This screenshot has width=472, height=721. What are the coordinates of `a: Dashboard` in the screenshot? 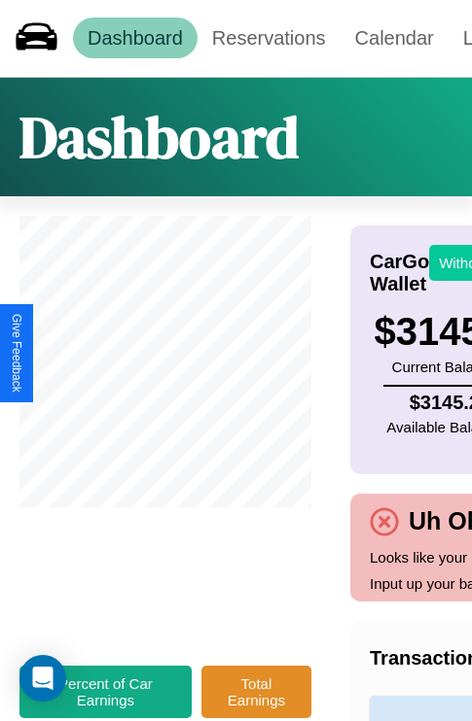 It's located at (135, 38).